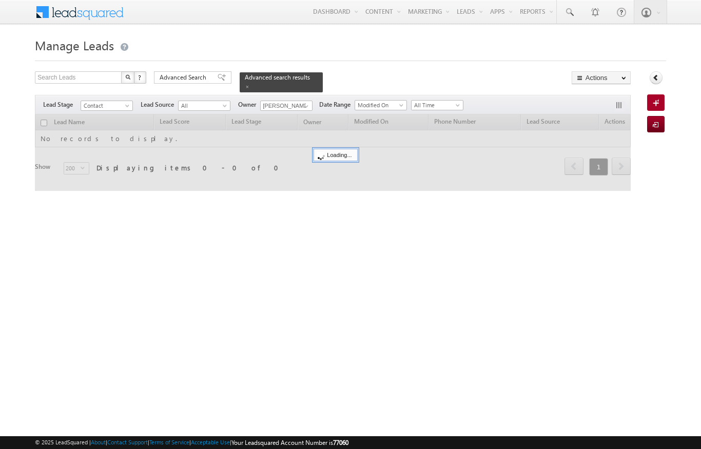 Image resolution: width=701 pixels, height=449 pixels. Describe the element at coordinates (379, 105) in the screenshot. I see `span: Modified On` at that location.